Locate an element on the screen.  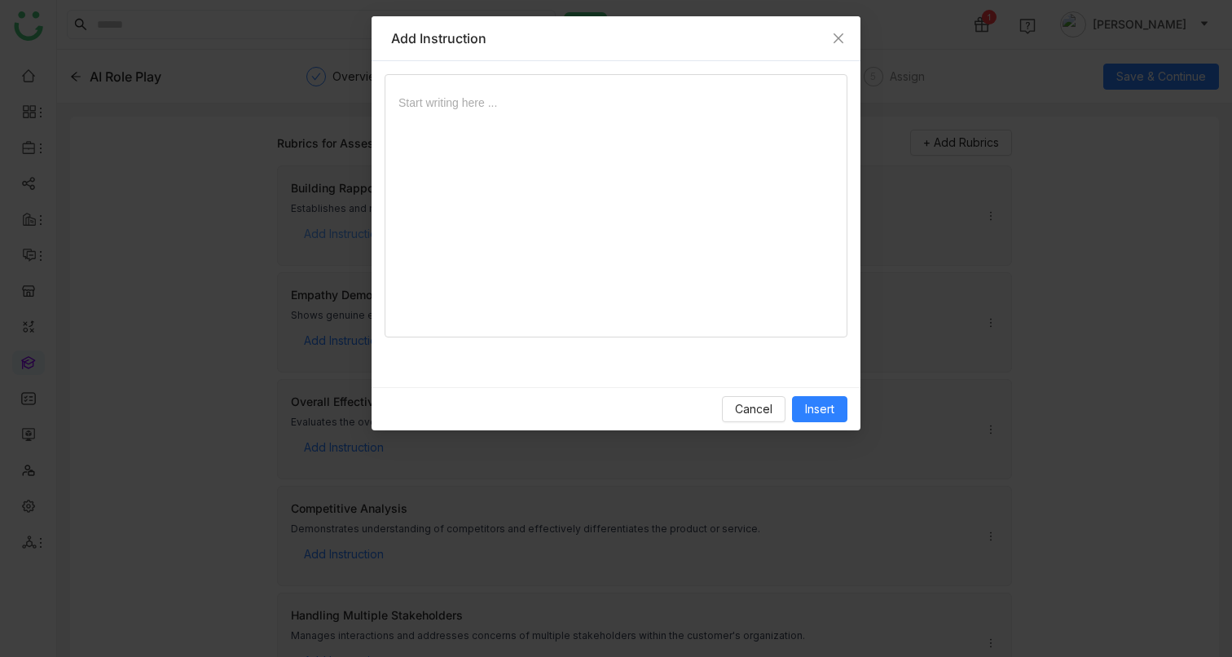
div: Add Instruction is located at coordinates (616, 38).